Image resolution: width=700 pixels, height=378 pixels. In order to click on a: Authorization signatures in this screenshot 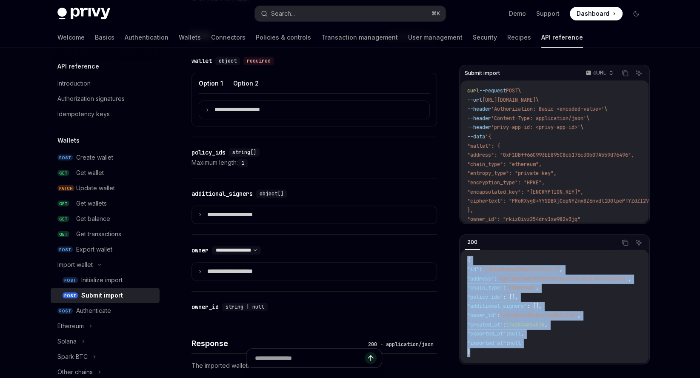, I will do `click(105, 99)`.